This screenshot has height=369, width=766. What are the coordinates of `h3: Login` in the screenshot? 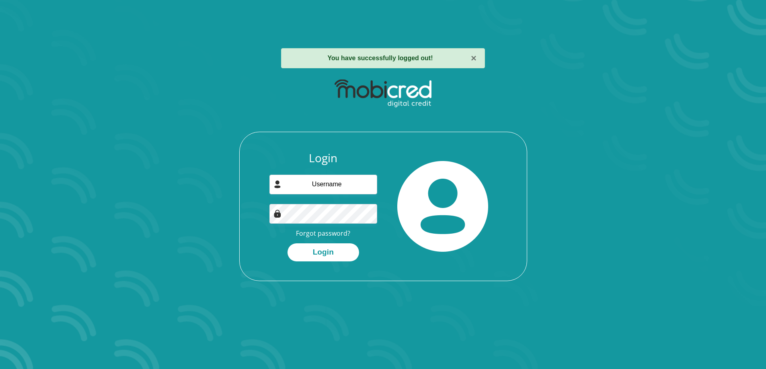 It's located at (323, 158).